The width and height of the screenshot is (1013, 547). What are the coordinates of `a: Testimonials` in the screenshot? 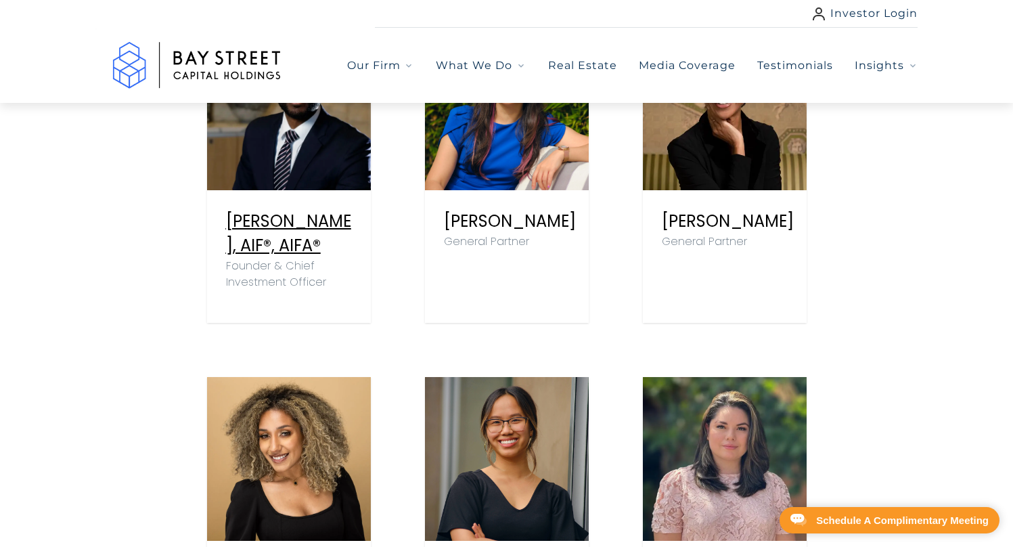 It's located at (795, 66).